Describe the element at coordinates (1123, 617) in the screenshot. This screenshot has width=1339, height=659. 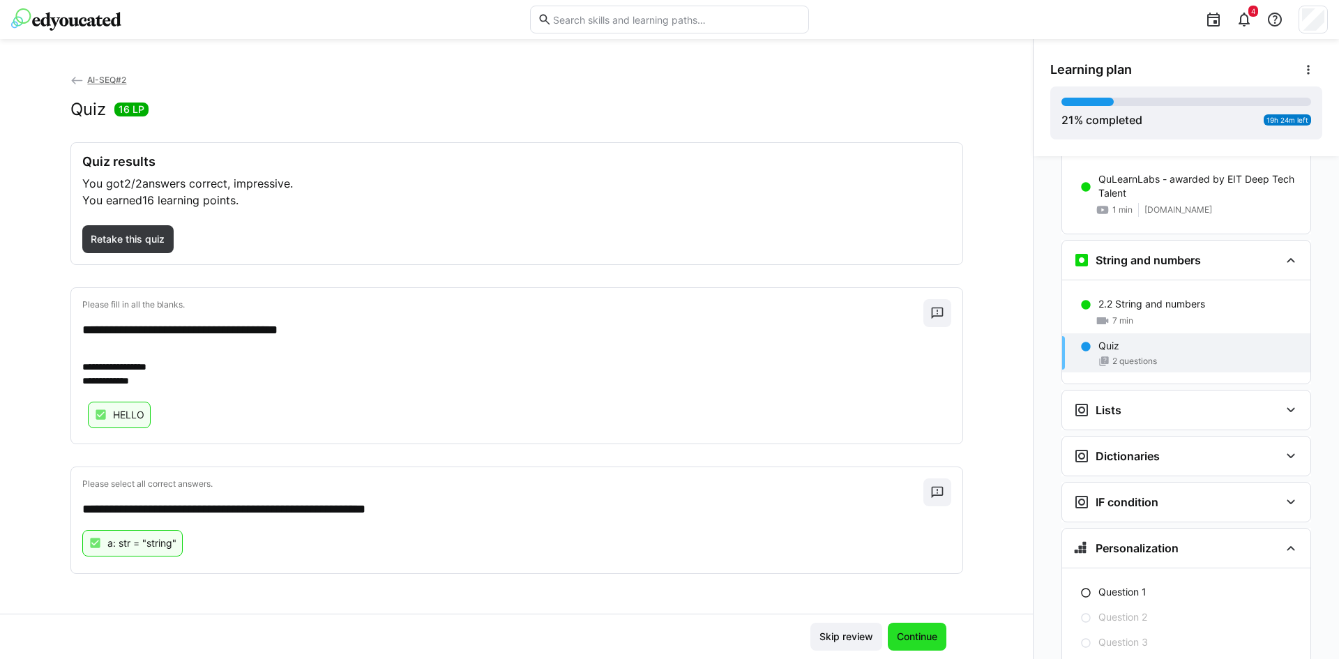
I see `p: Question 2` at that location.